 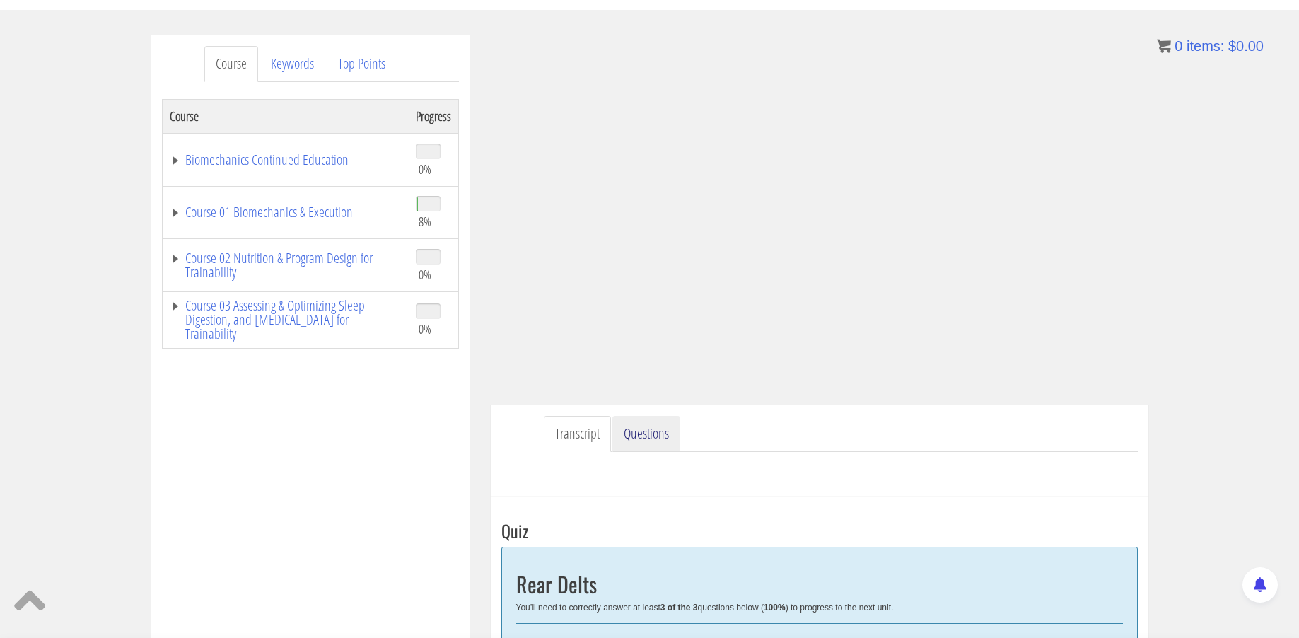 I want to click on h3: Quiz, so click(x=819, y=530).